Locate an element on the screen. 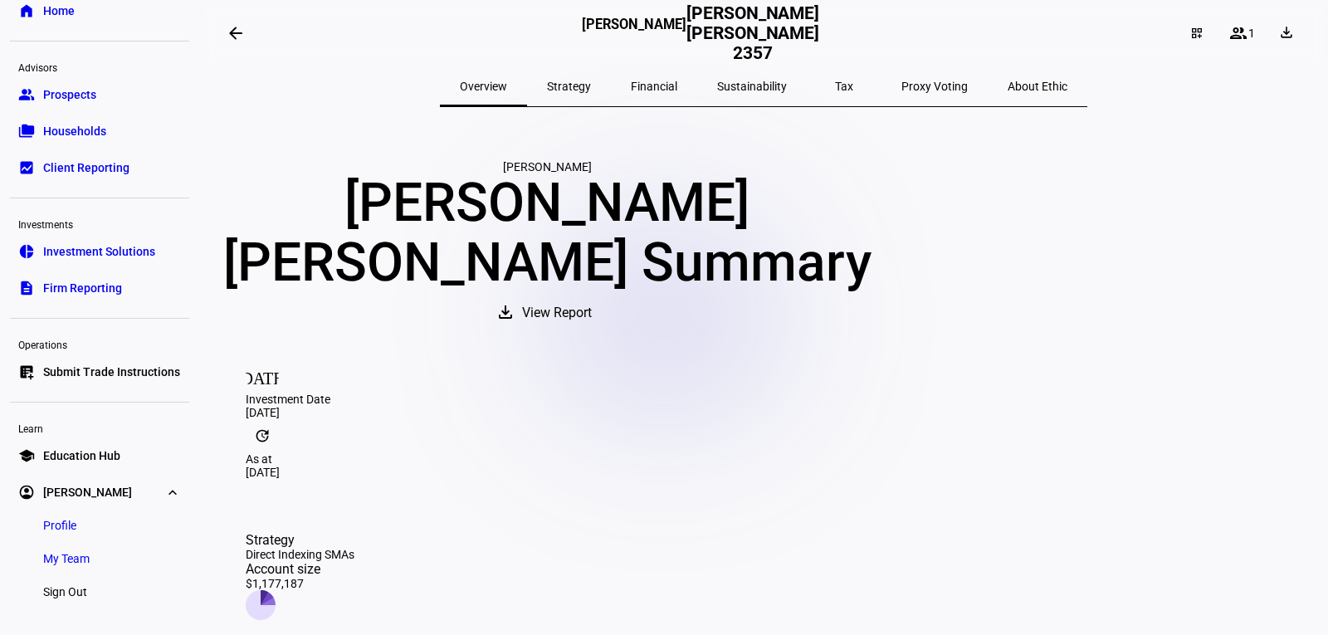 The image size is (1328, 635). span: Financial is located at coordinates (654, 86).